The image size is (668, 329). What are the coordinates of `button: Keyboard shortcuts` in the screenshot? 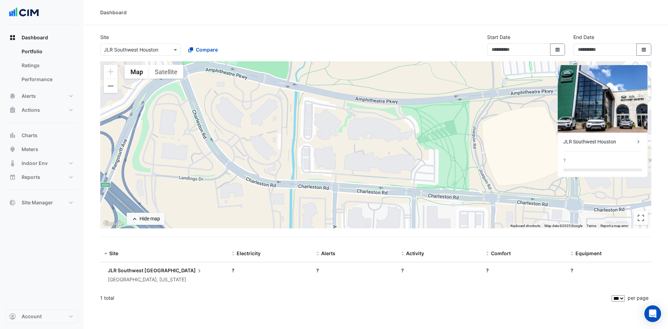 It's located at (525, 226).